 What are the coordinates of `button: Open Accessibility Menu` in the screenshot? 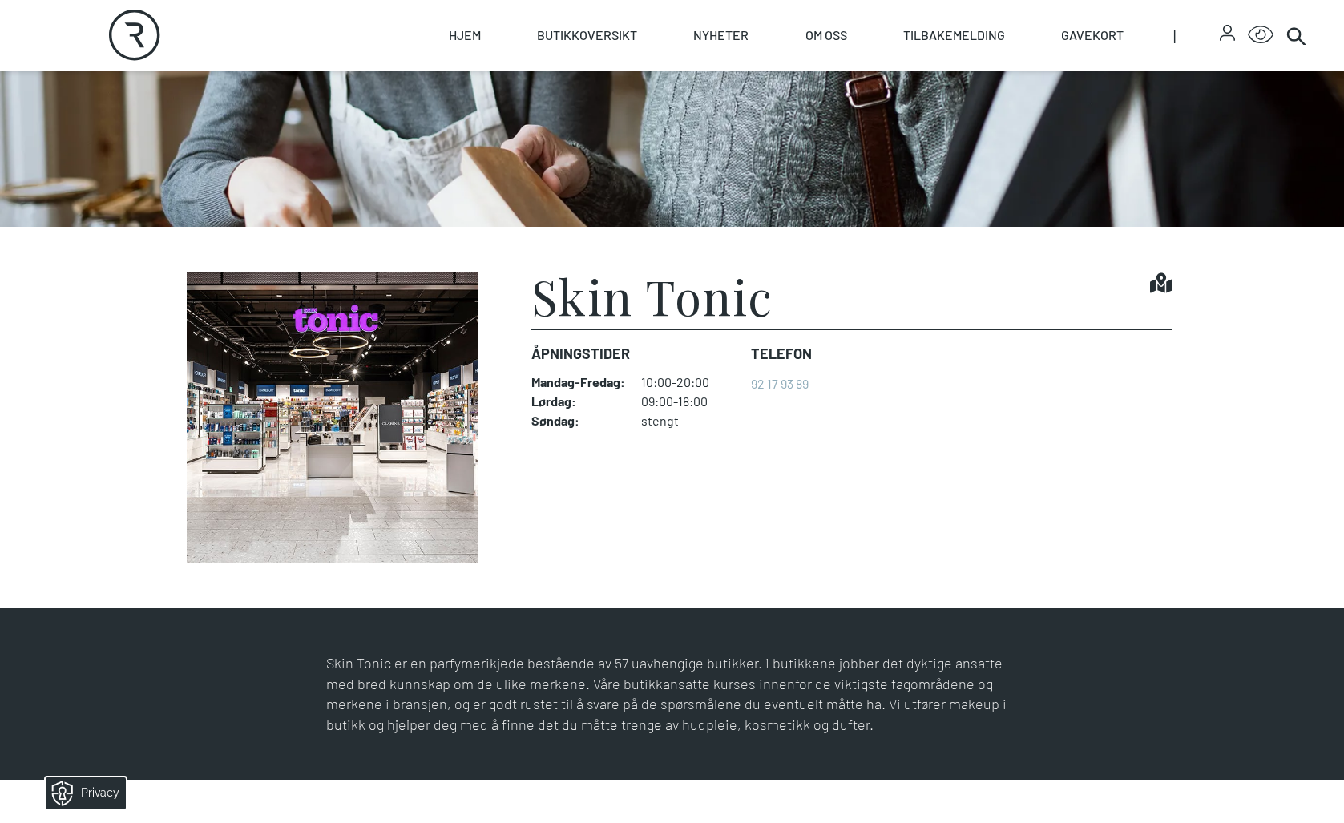 It's located at (1260, 35).